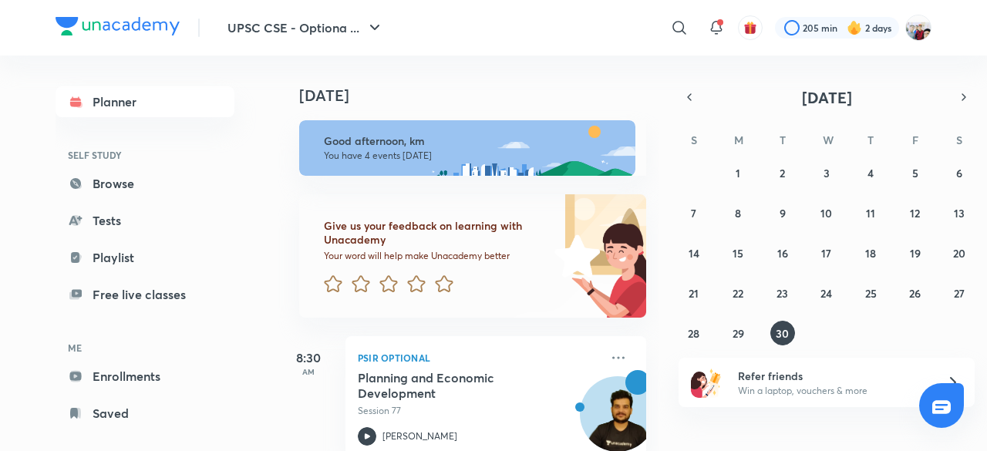  Describe the element at coordinates (782, 173) in the screenshot. I see `abbr: September 2, 2025` at that location.